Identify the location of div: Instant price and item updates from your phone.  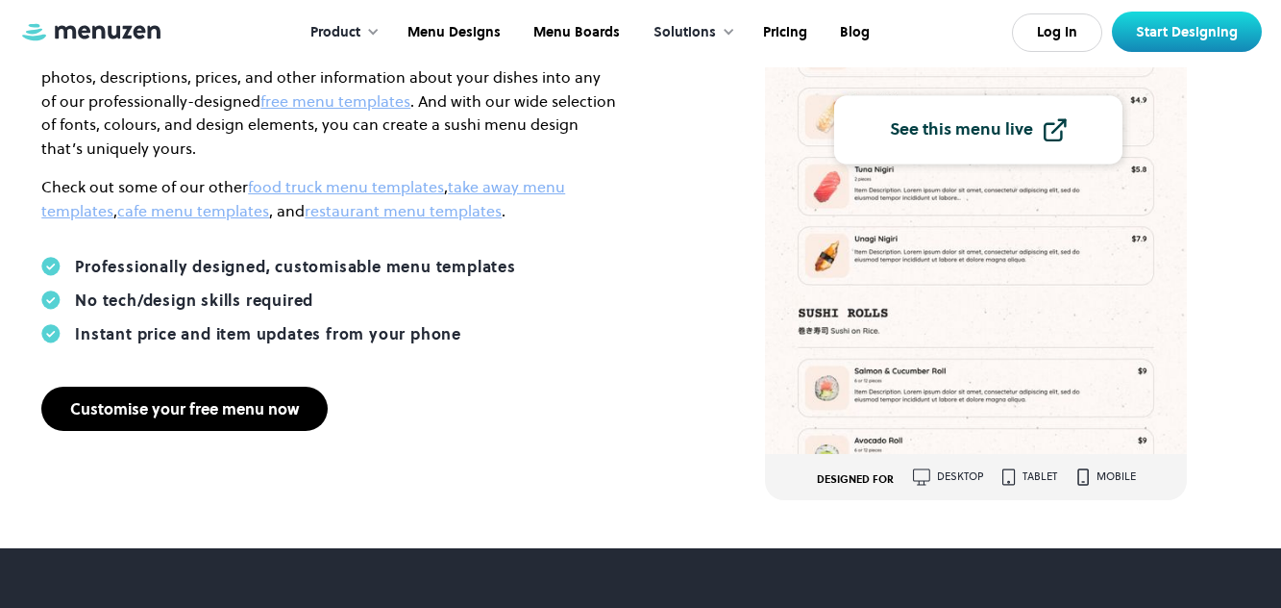
(268, 334).